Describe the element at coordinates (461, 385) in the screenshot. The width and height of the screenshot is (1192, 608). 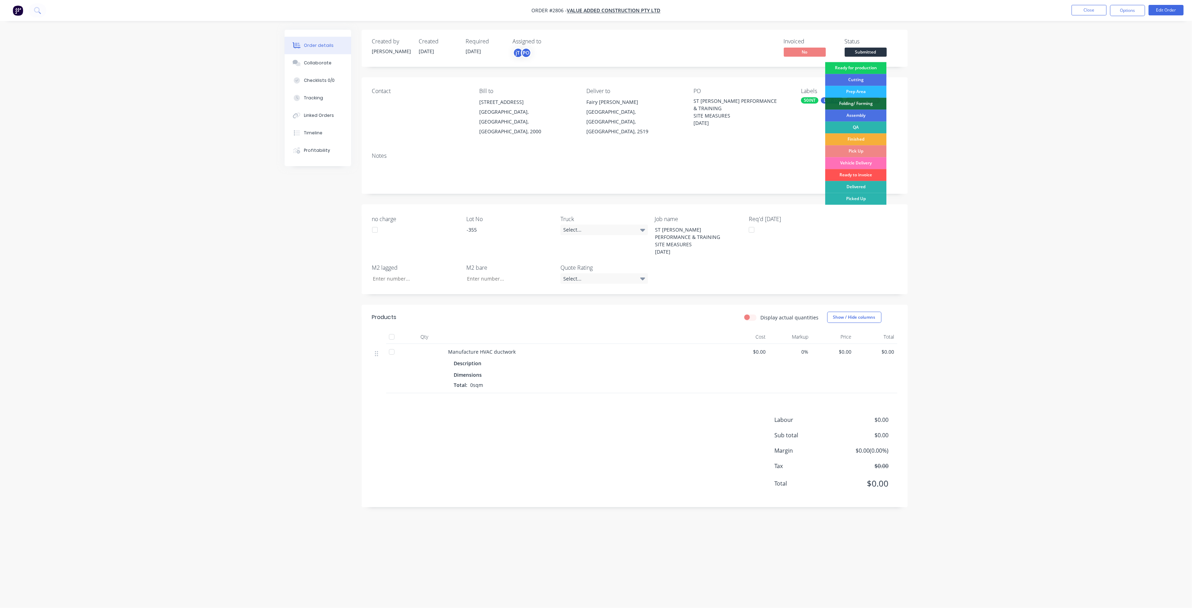
I see `span: Total:` at that location.